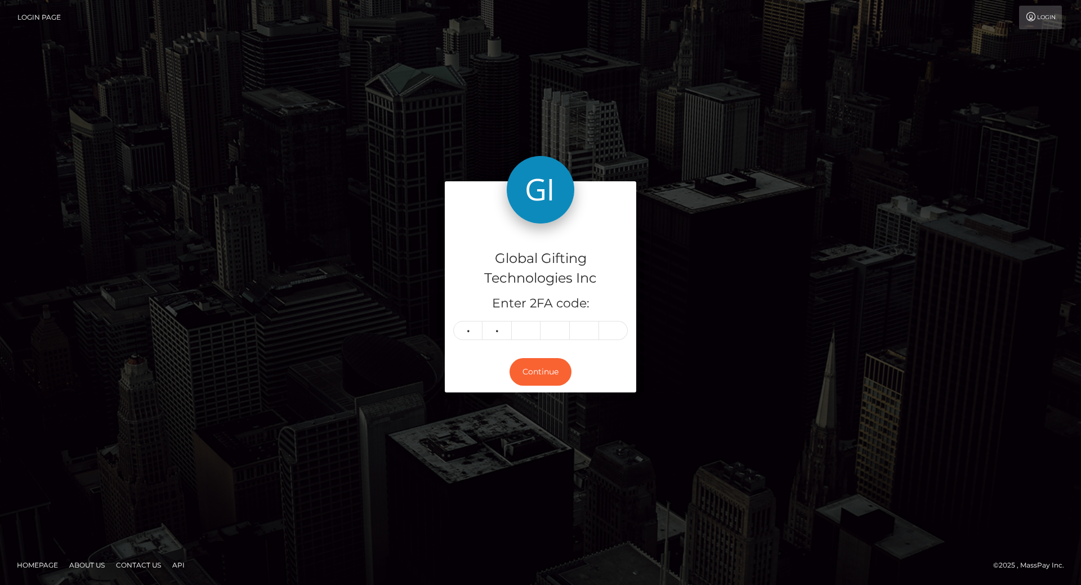 The width and height of the screenshot is (1081, 585). What do you see at coordinates (87, 565) in the screenshot?
I see `a: About Us` at bounding box center [87, 565].